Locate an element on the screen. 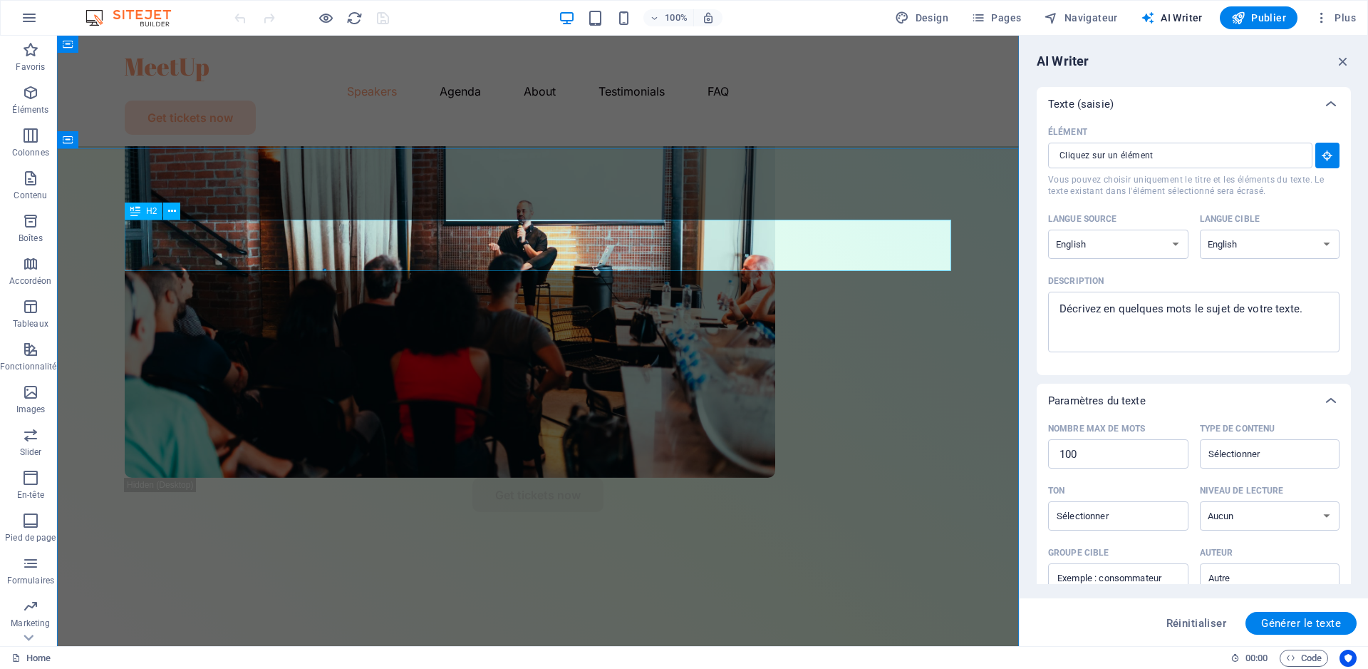 The image size is (1368, 669). select: Langue cible is located at coordinates (1270, 244).